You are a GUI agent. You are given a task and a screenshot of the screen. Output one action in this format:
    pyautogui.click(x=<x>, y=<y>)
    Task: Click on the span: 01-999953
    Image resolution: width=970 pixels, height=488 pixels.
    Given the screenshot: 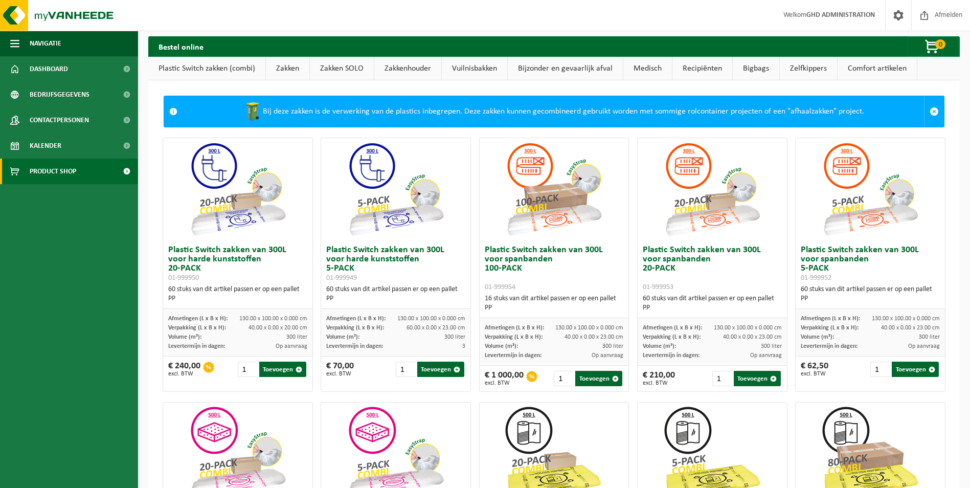 What is the action you would take?
    pyautogui.click(x=658, y=287)
    